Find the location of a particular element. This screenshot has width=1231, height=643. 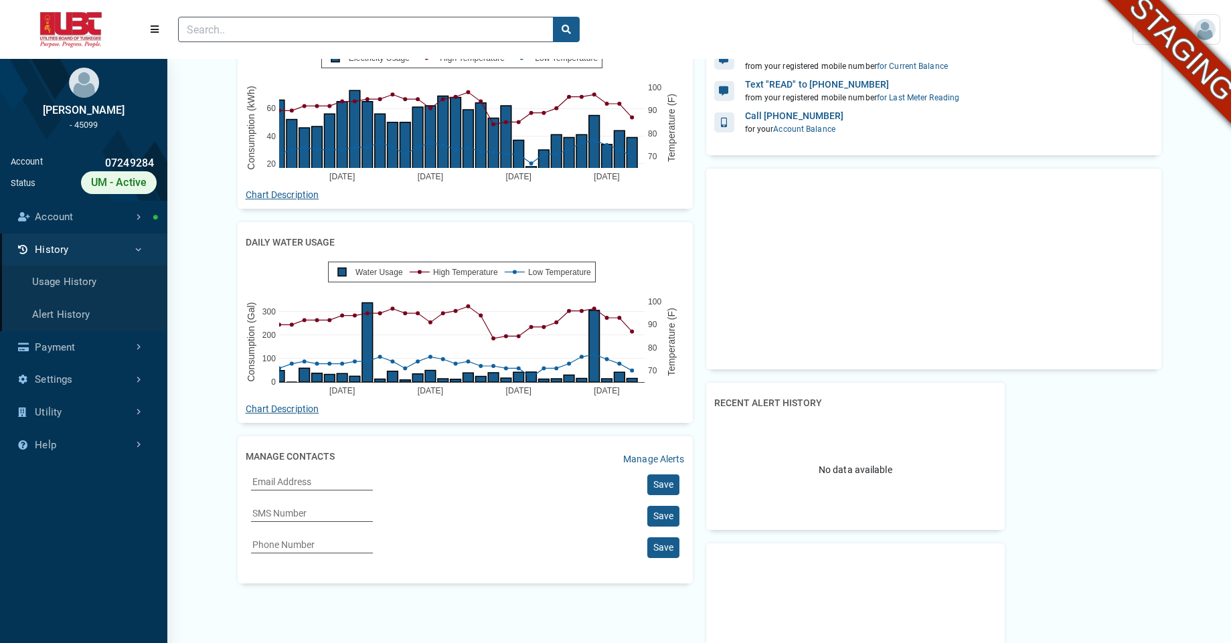

span: for last meter reading is located at coordinates (918, 98).